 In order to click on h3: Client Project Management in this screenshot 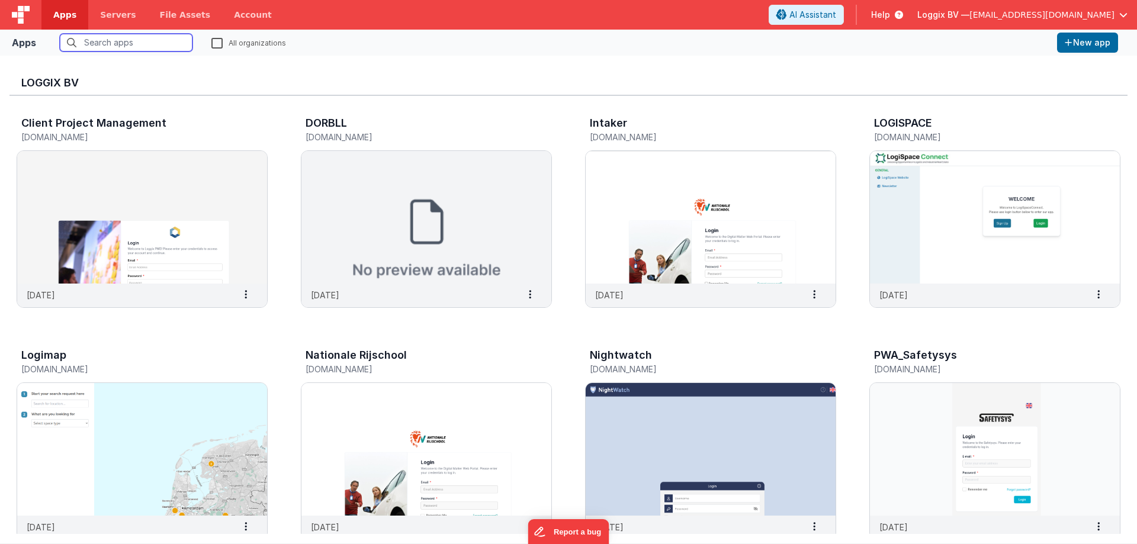, I will do `click(94, 123)`.